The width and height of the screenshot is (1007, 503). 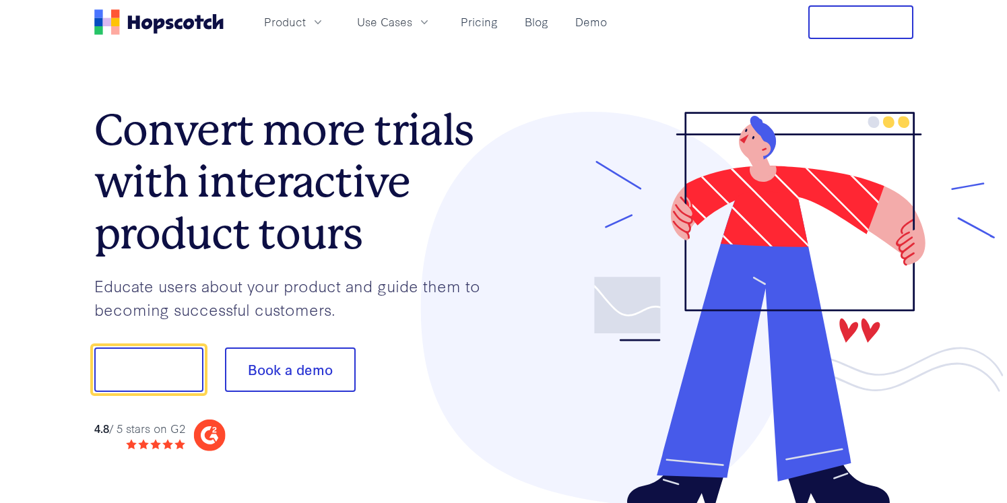 I want to click on h1: Convert more trials with interactive product tours, so click(x=299, y=182).